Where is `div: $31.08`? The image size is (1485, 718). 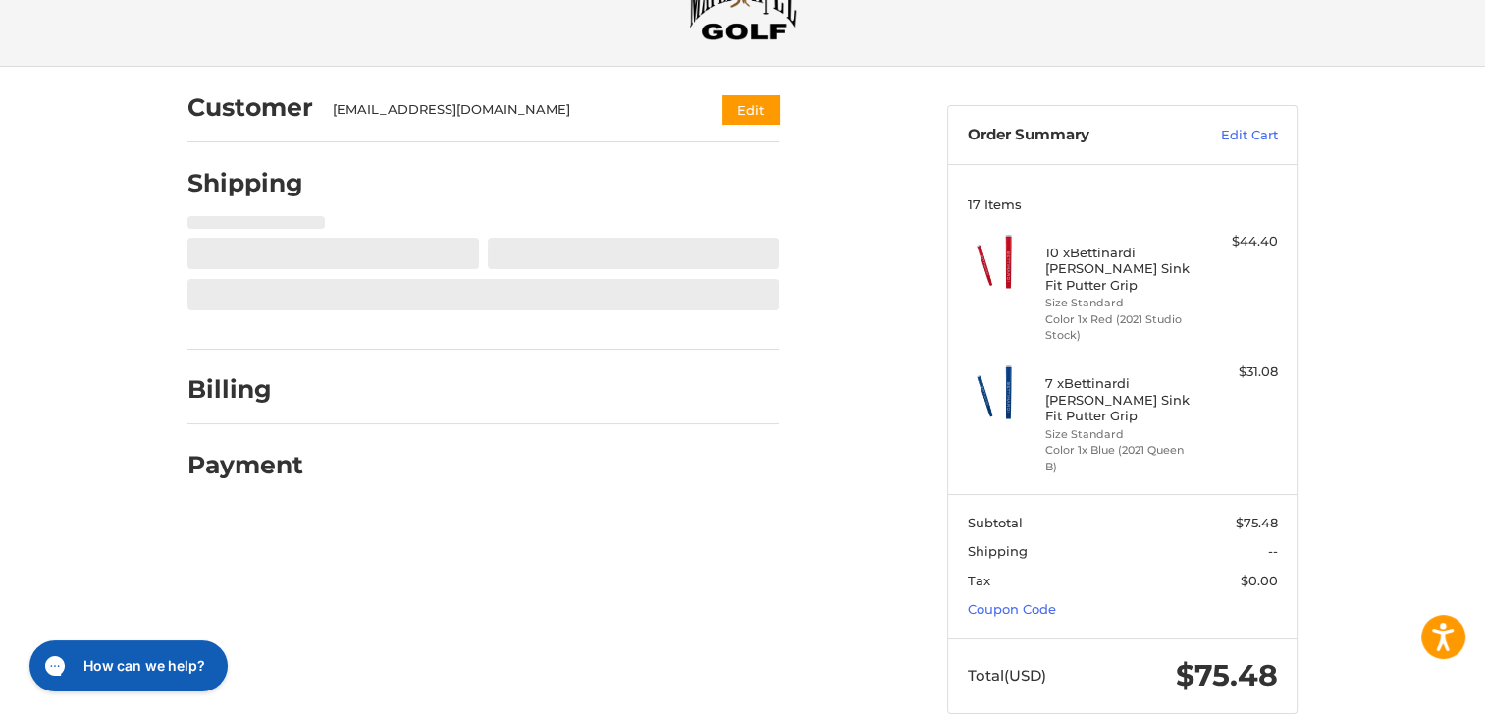
div: $31.08 is located at coordinates (1239, 372).